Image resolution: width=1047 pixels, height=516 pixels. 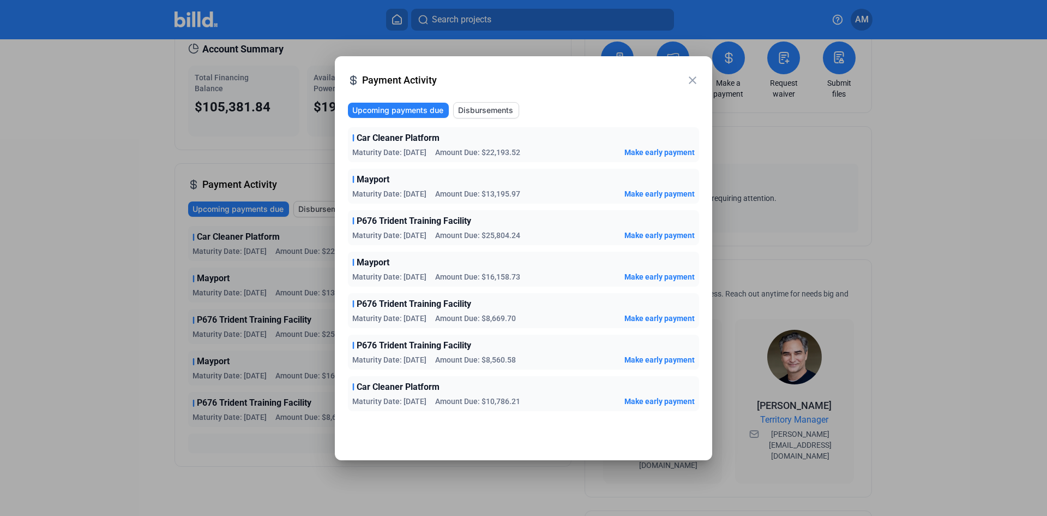 I want to click on span: Payment Activity, so click(x=524, y=80).